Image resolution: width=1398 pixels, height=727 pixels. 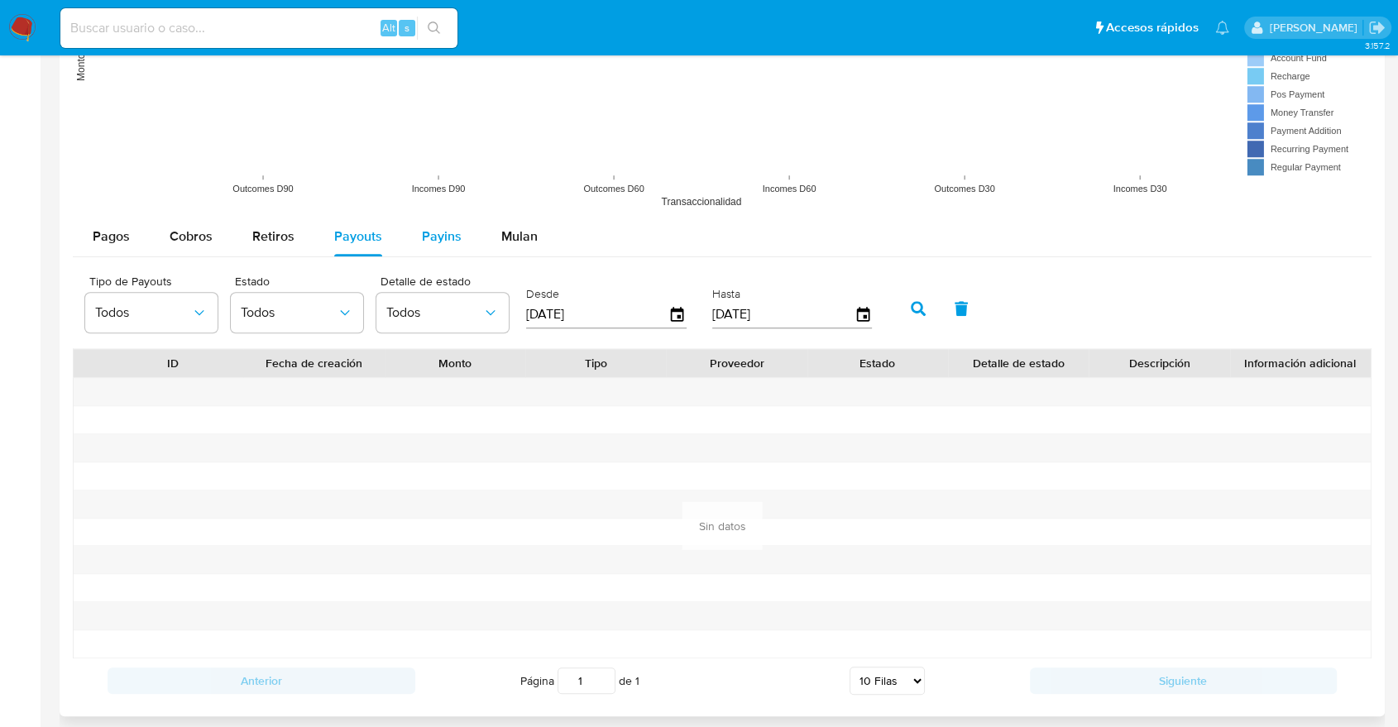 I want to click on a: Notificaciones, so click(x=1222, y=27).